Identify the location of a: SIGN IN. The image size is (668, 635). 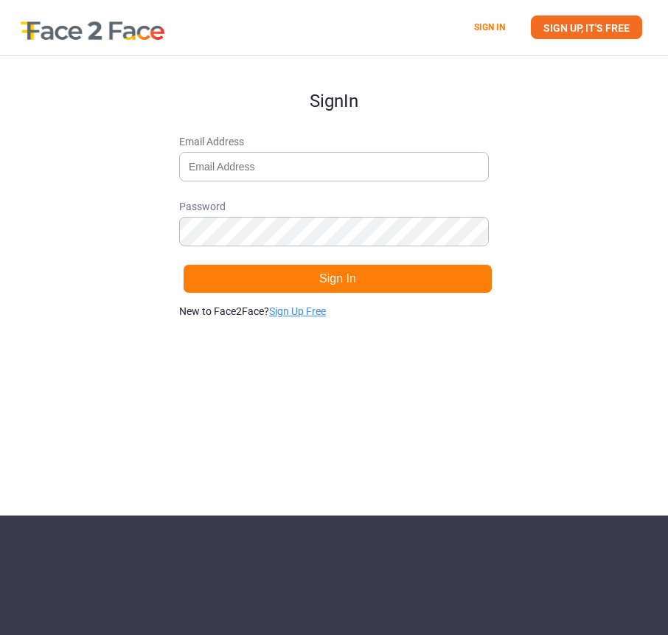
(489, 27).